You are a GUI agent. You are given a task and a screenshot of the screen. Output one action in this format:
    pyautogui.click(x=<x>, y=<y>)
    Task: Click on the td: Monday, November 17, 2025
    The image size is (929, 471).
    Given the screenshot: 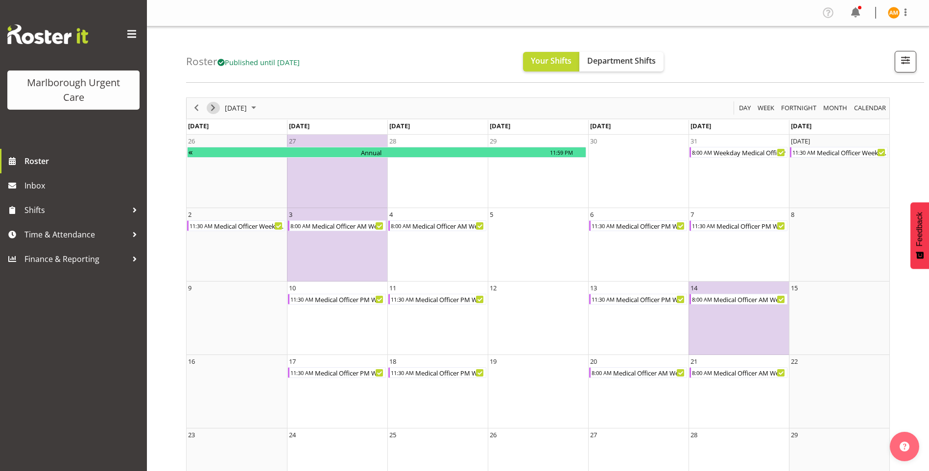 What is the action you would take?
    pyautogui.click(x=337, y=392)
    